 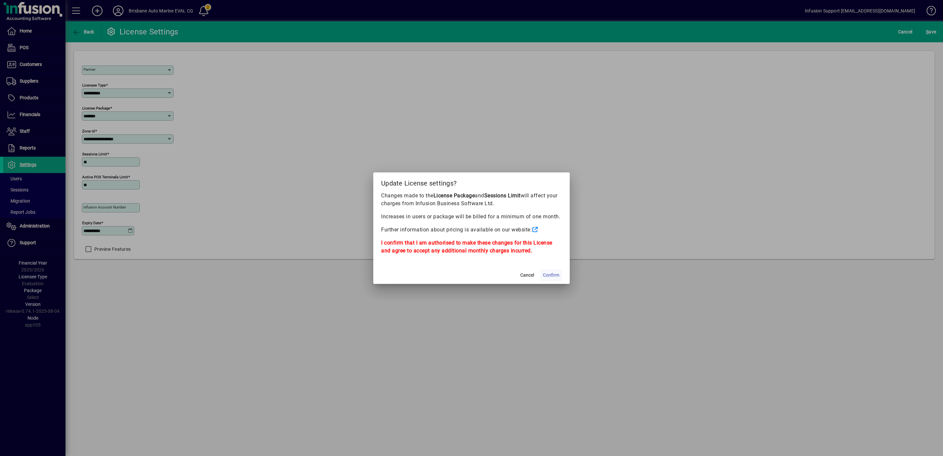 I want to click on button: Cancel, so click(x=527, y=275).